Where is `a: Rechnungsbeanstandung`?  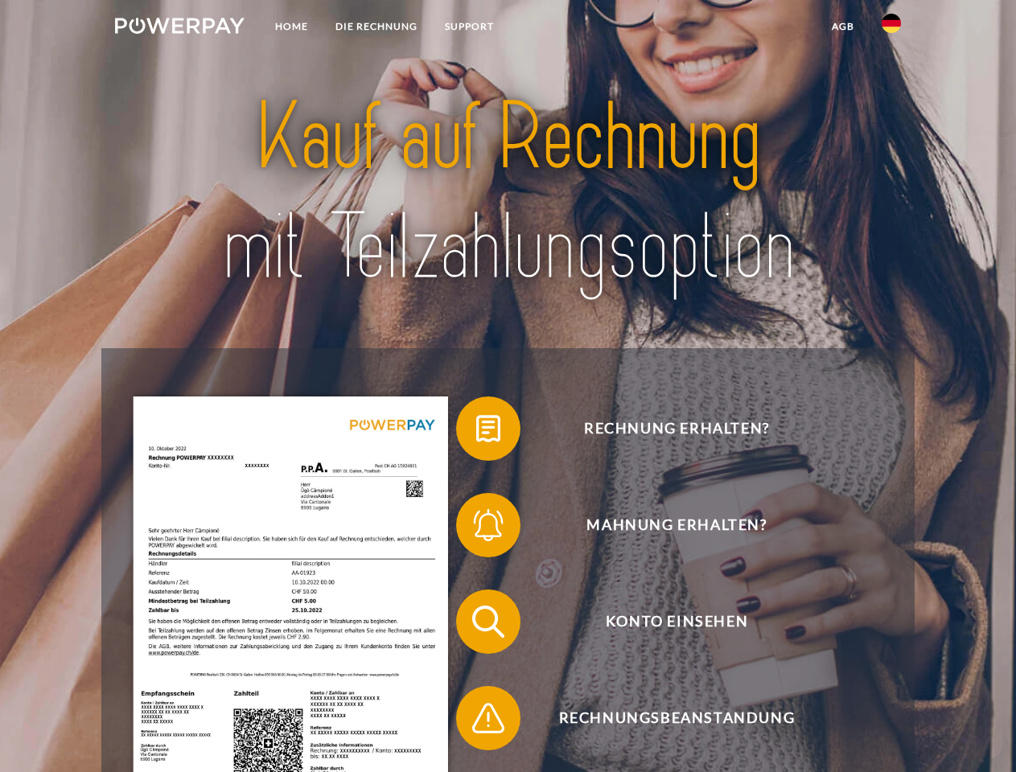 a: Rechnungsbeanstandung is located at coordinates (665, 718).